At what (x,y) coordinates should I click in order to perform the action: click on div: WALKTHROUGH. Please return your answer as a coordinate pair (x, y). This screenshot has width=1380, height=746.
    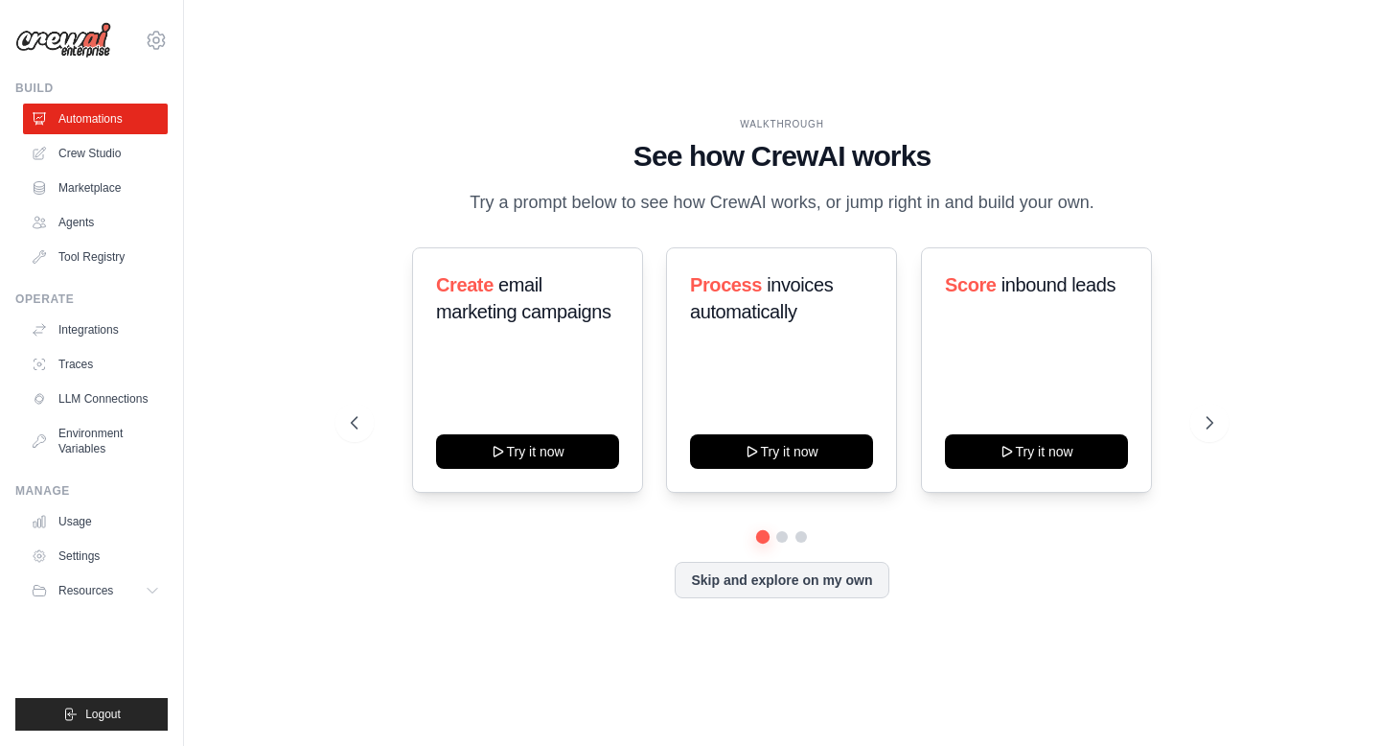
    Looking at the image, I should click on (781, 124).